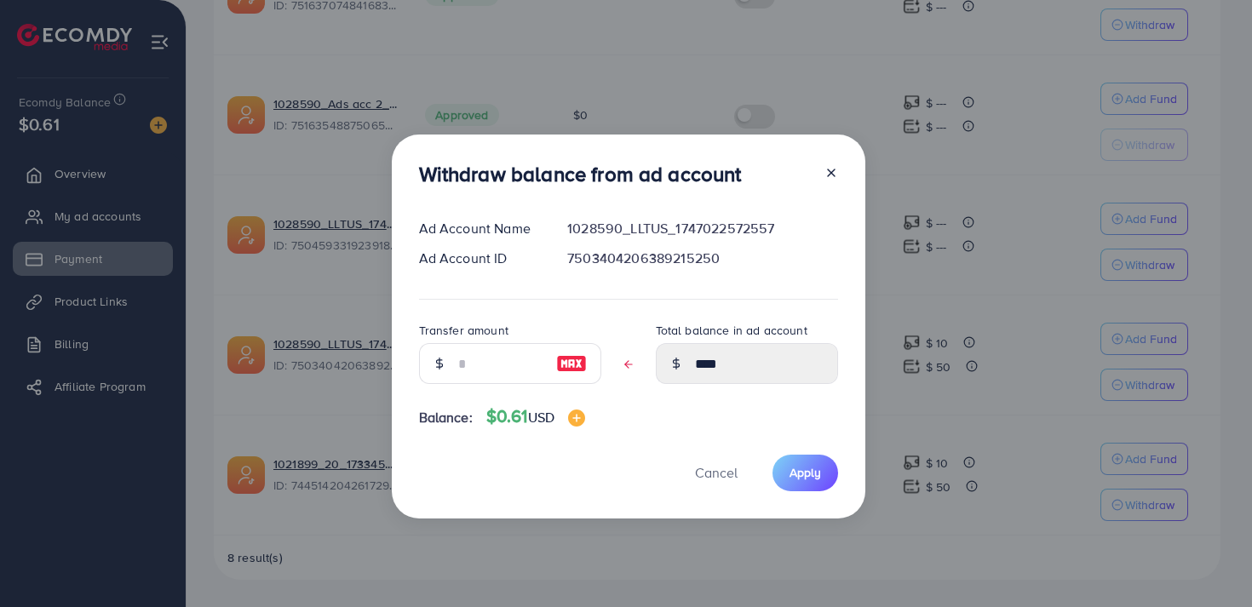 The height and width of the screenshot is (607, 1252). I want to click on button: Apply, so click(805, 473).